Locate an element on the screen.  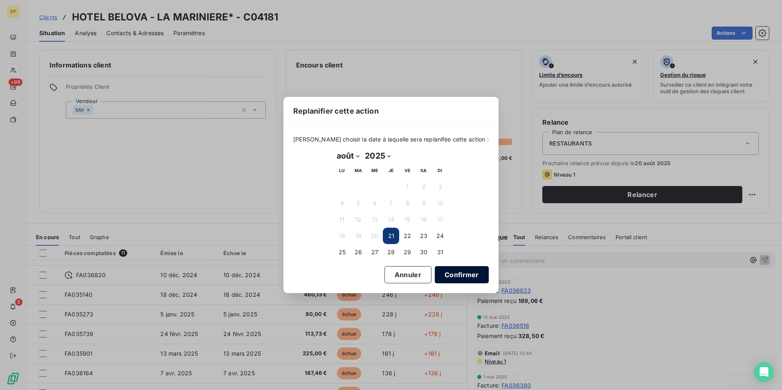
button: 10 is located at coordinates (440, 203).